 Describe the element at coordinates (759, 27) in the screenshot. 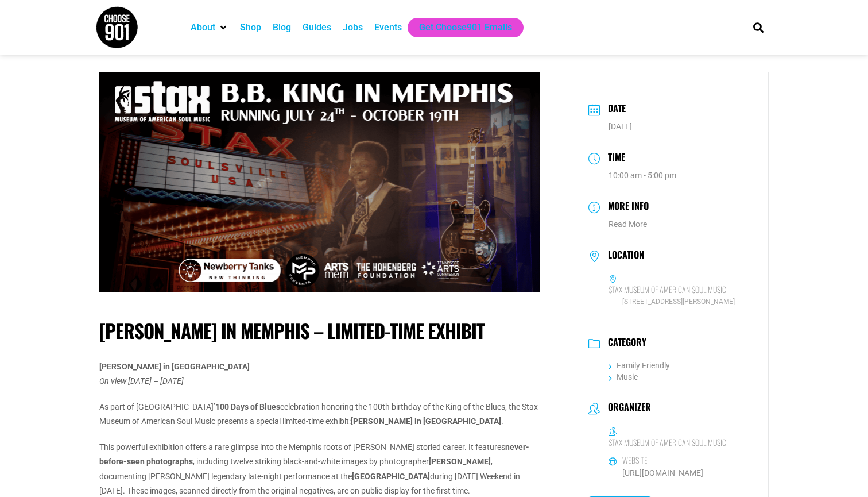

I see `div: Search` at that location.